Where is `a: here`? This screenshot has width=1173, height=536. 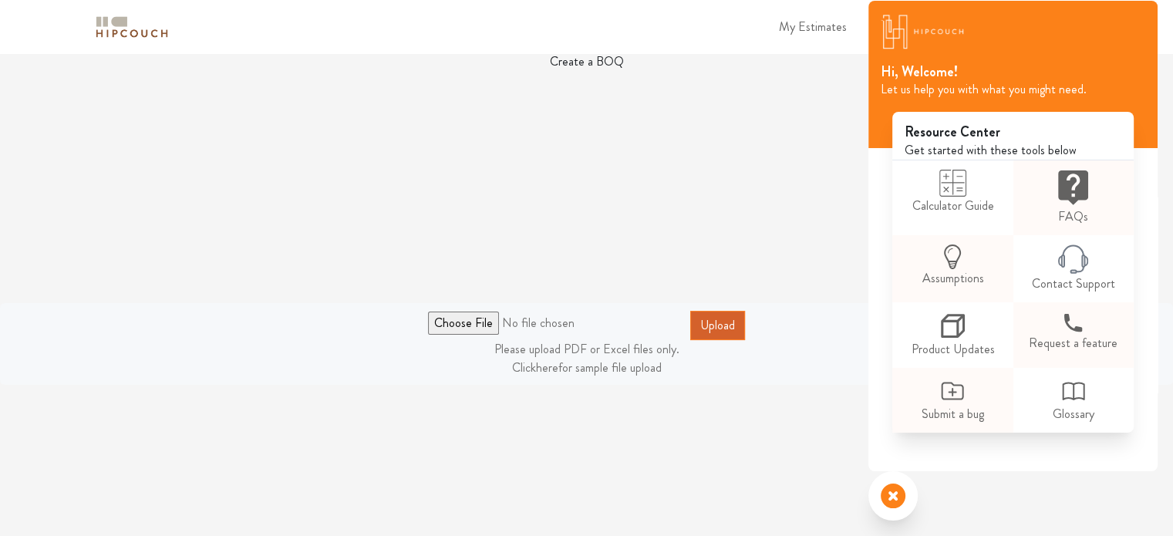
a: here is located at coordinates (547, 367).